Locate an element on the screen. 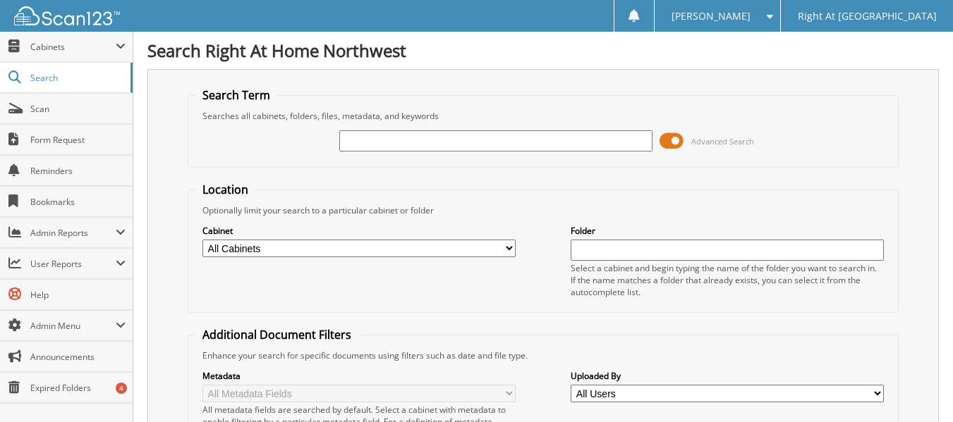 This screenshot has width=953, height=422. label: Folder is located at coordinates (727, 231).